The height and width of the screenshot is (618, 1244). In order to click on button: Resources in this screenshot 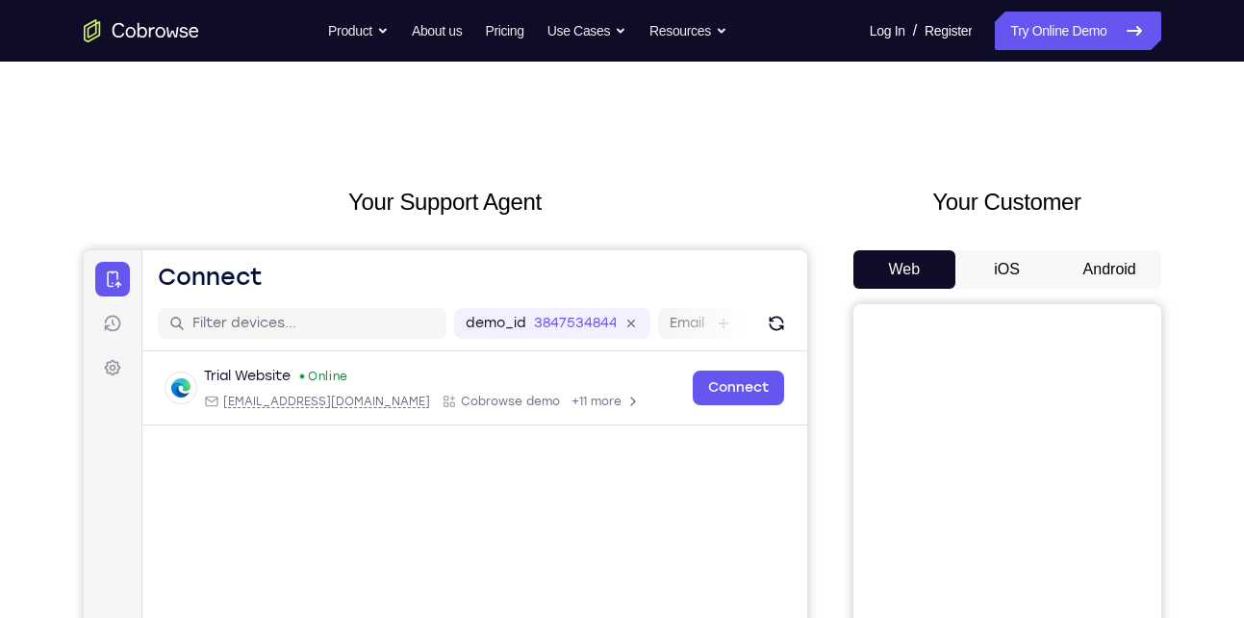, I will do `click(688, 31)`.